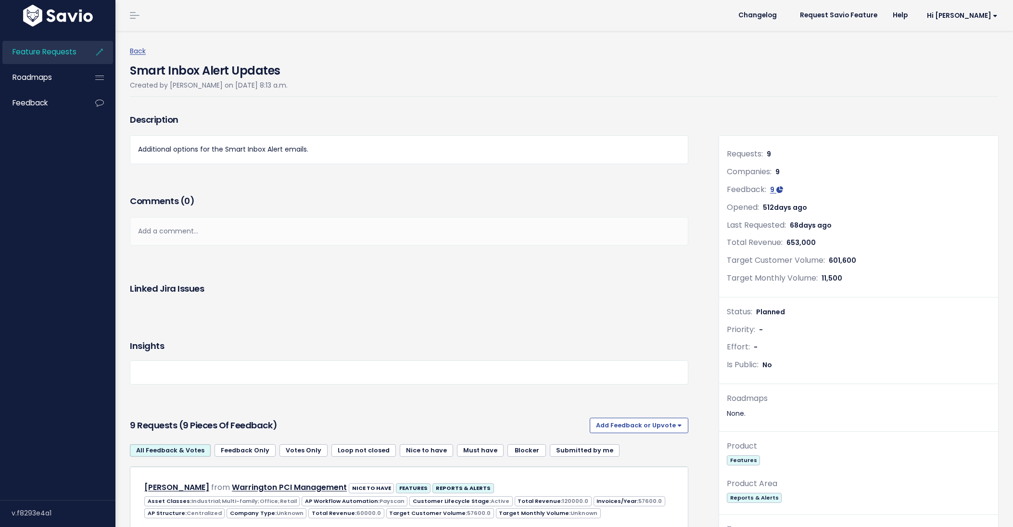 Image resolution: width=1013 pixels, height=527 pixels. What do you see at coordinates (147, 346) in the screenshot?
I see `h3: Insights` at bounding box center [147, 346].